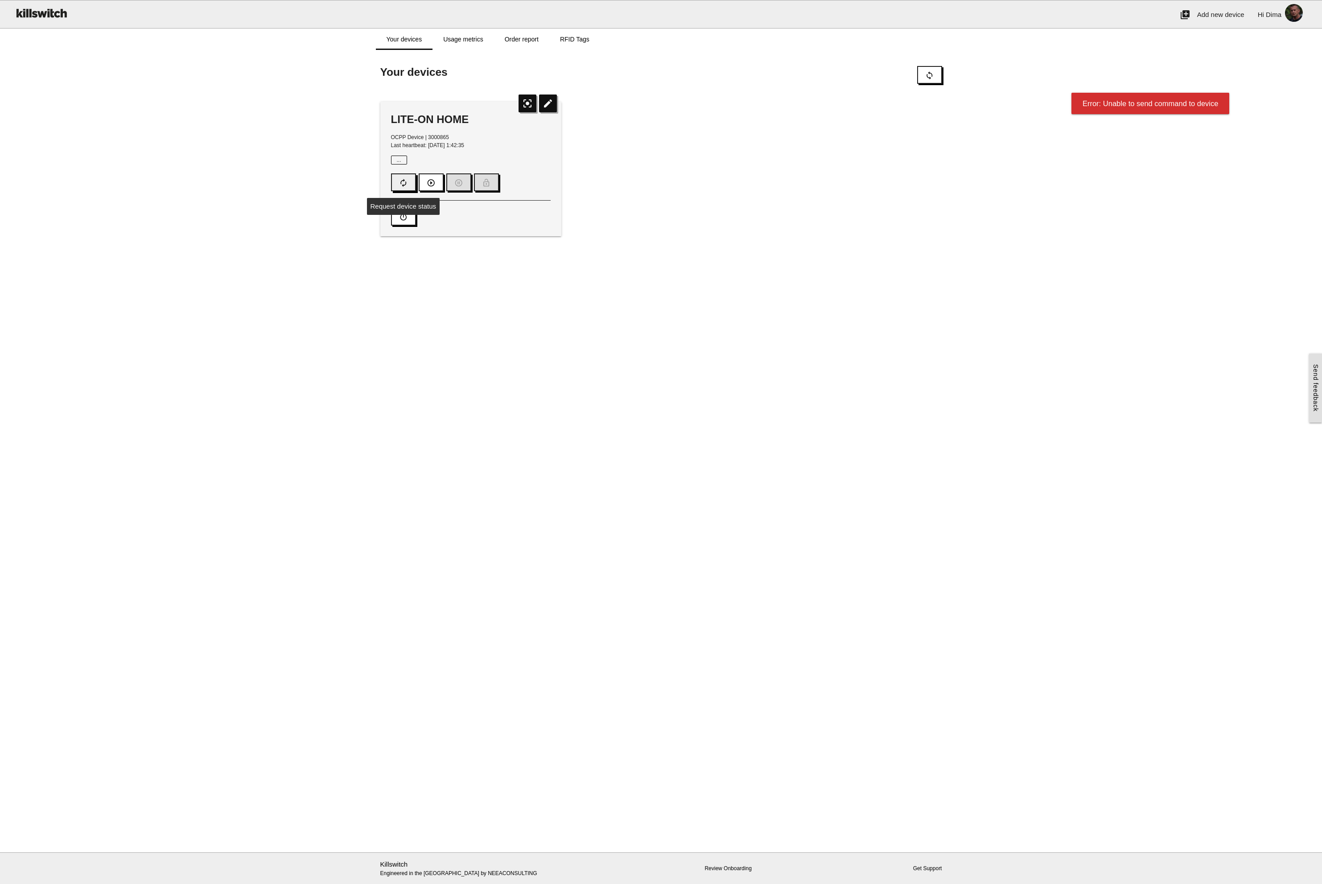 Image resolution: width=1322 pixels, height=884 pixels. I want to click on i: sync, so click(930, 75).